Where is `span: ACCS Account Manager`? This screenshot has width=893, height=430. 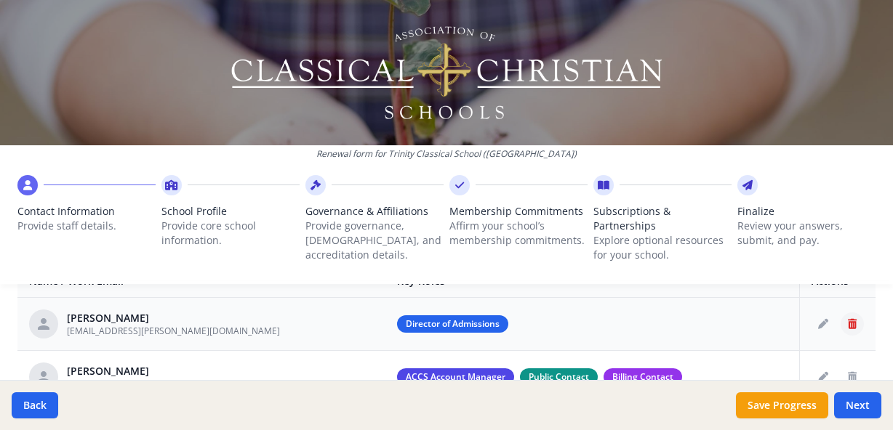
span: ACCS Account Manager is located at coordinates (455, 377).